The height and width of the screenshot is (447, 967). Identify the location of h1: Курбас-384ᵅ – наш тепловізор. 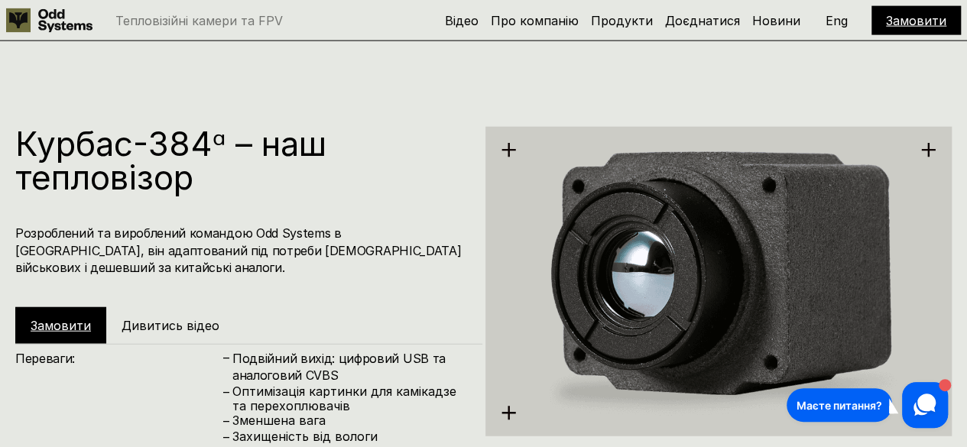
(241, 161).